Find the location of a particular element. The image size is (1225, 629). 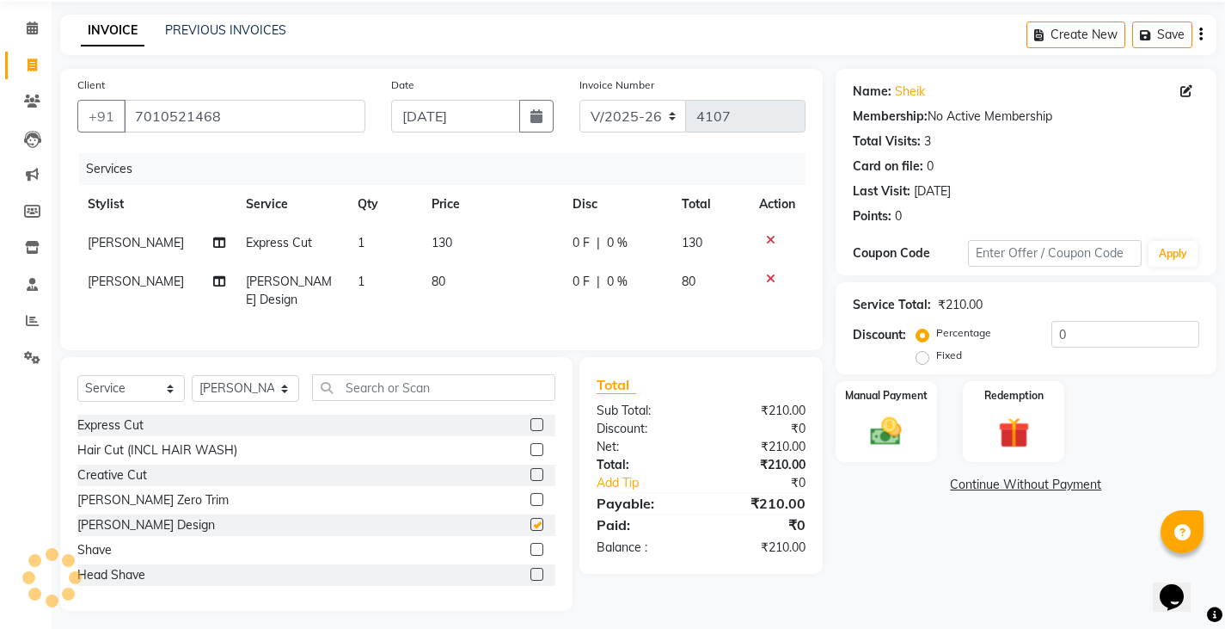

div: Payable: is located at coordinates (642, 503).